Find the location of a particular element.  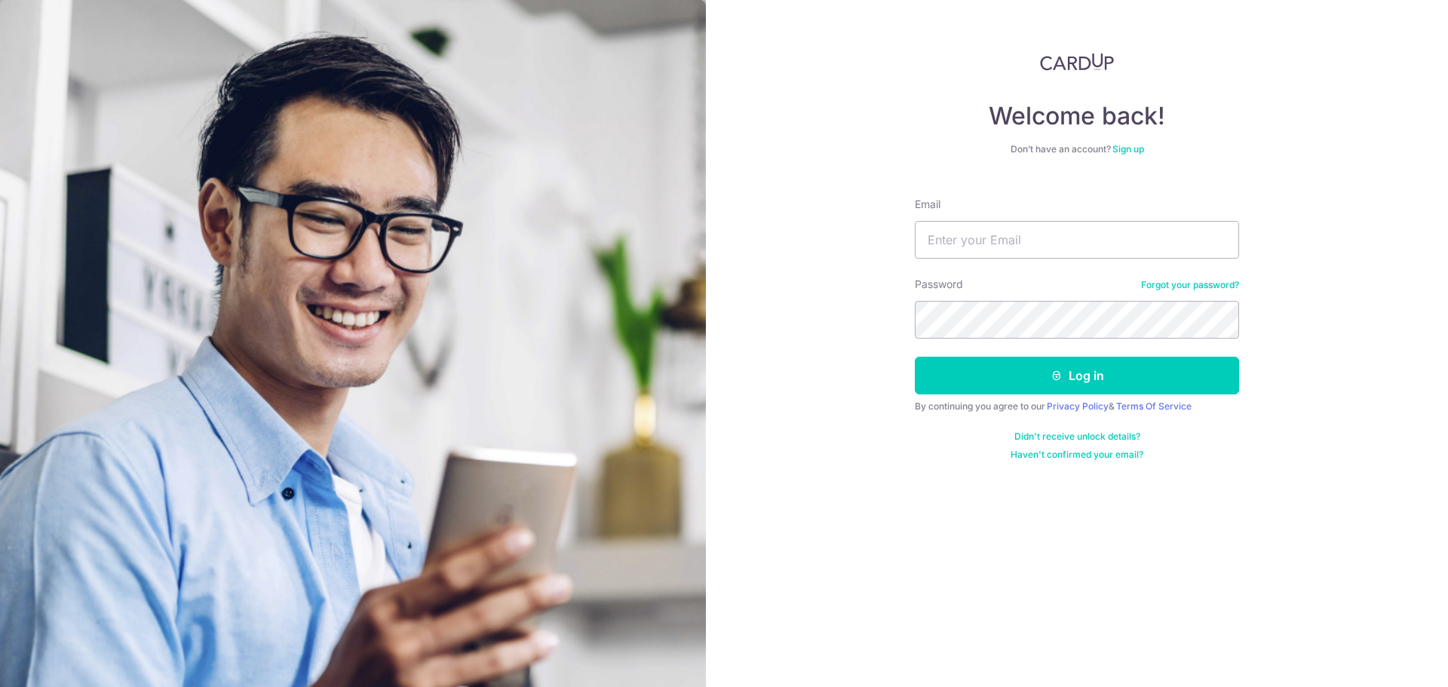

div: Don’t have an account? is located at coordinates (1077, 149).